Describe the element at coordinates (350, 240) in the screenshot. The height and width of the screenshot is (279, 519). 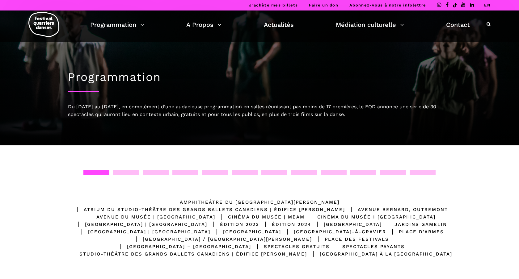
I see `div: Place des Festivals` at that location.